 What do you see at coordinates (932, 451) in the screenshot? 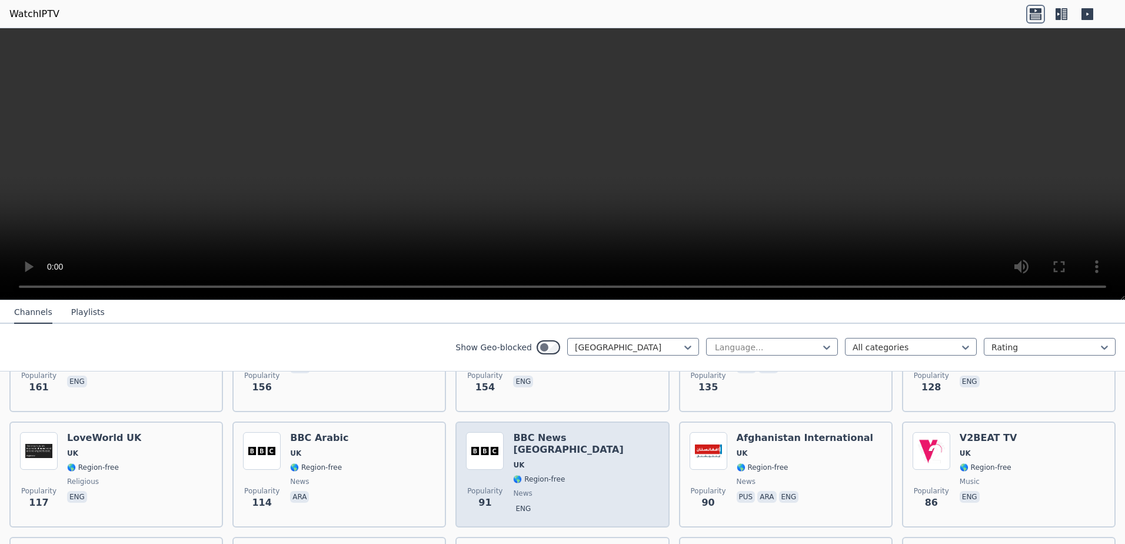
I see `img: V2BEAT TV` at bounding box center [932, 451].